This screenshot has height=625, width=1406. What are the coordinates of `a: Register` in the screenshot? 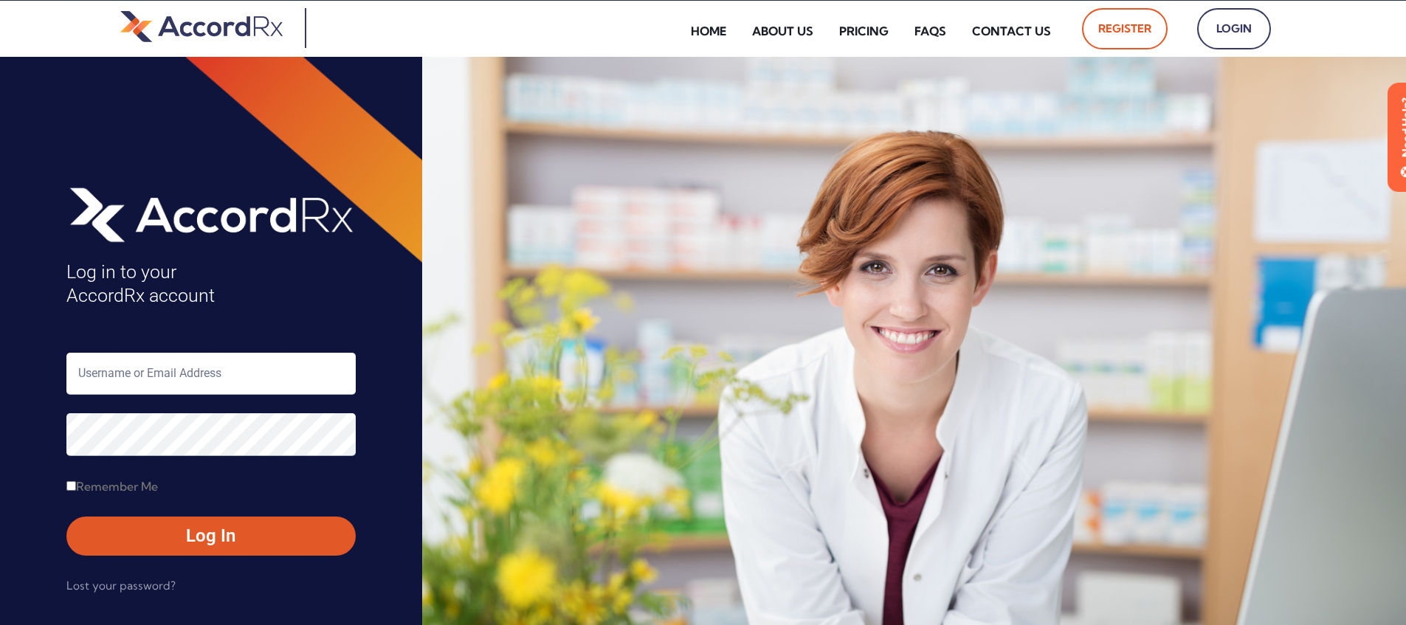 It's located at (1125, 29).